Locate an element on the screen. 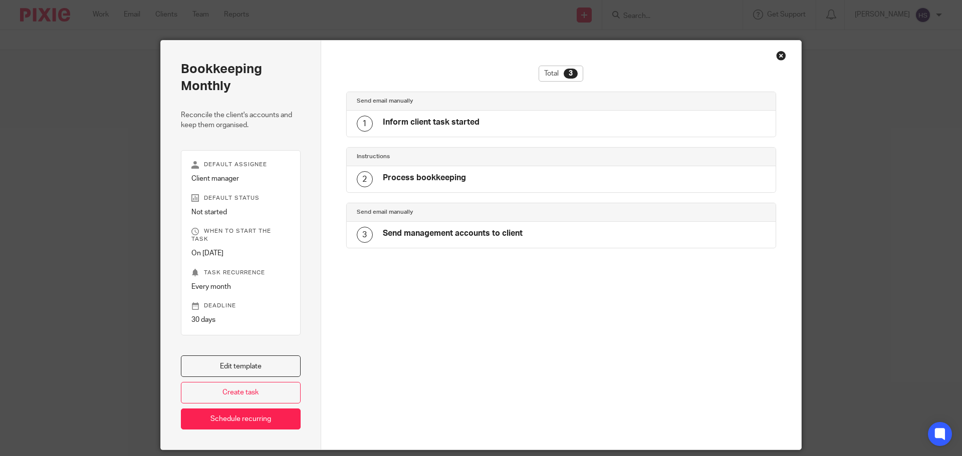 The height and width of the screenshot is (456, 962). p: Default assignee is located at coordinates (240, 165).